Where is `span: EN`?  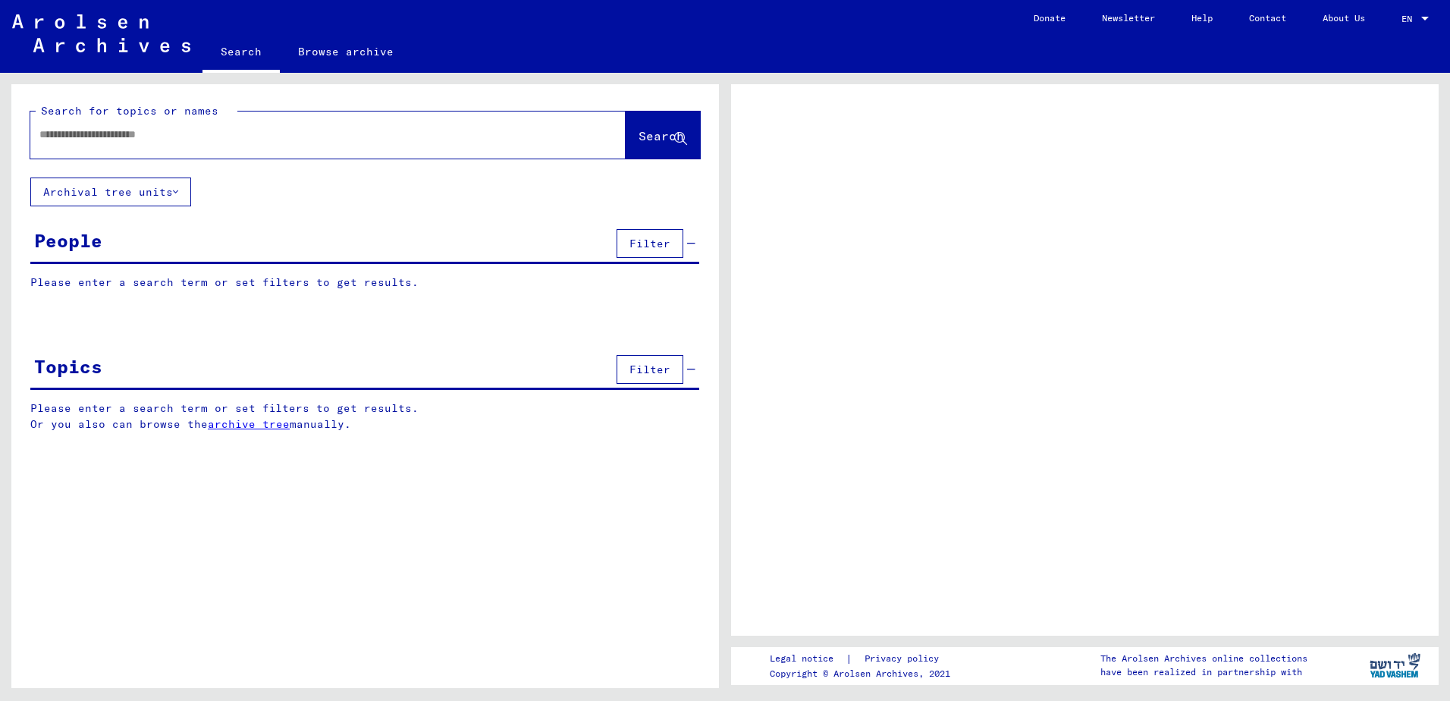
span: EN is located at coordinates (1410, 19).